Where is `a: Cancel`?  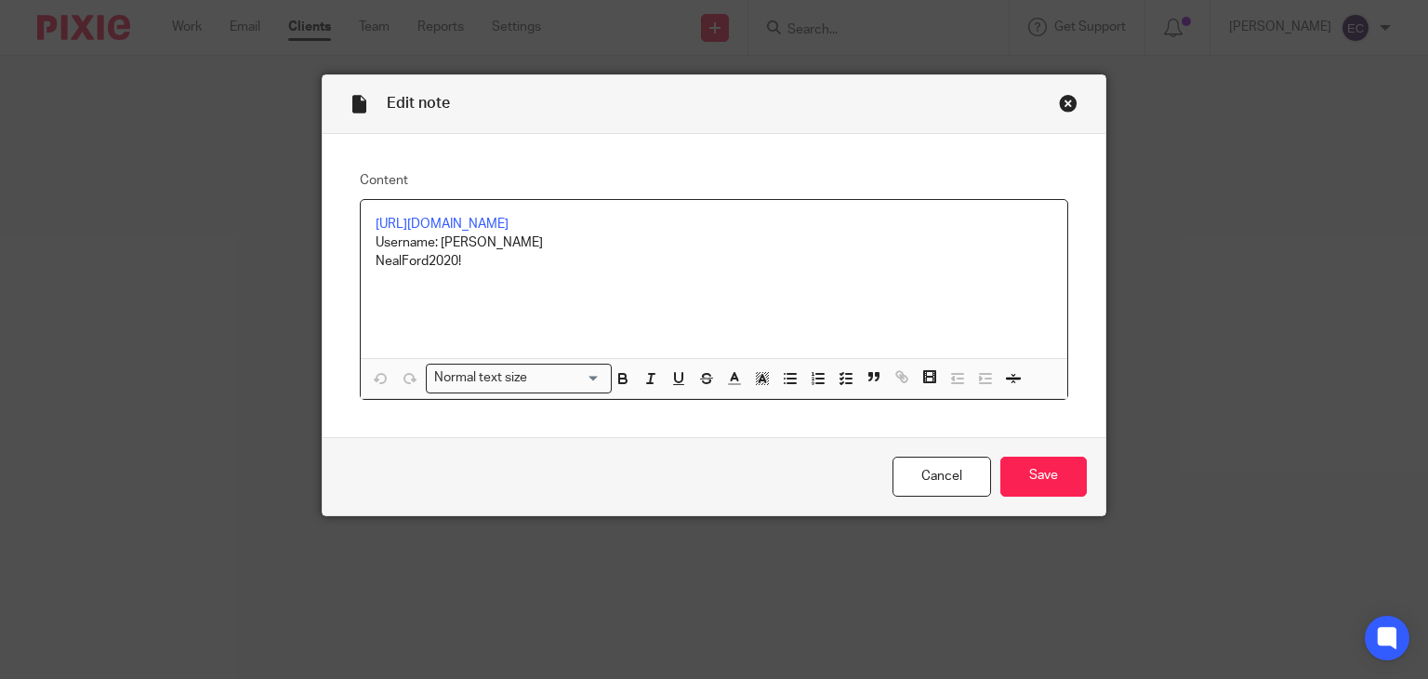
a: Cancel is located at coordinates (942, 476).